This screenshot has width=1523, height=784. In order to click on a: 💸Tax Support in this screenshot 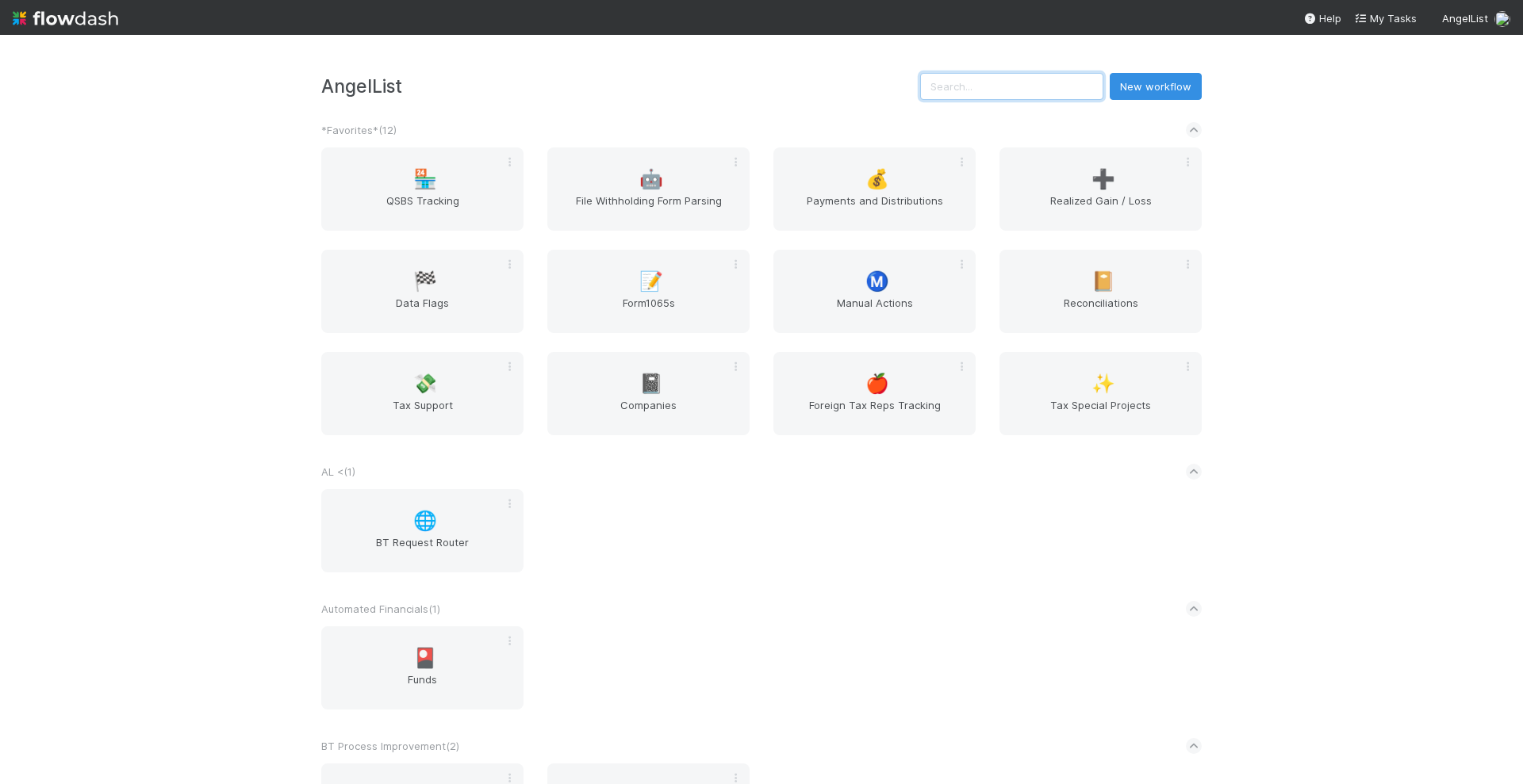, I will do `click(422, 393)`.